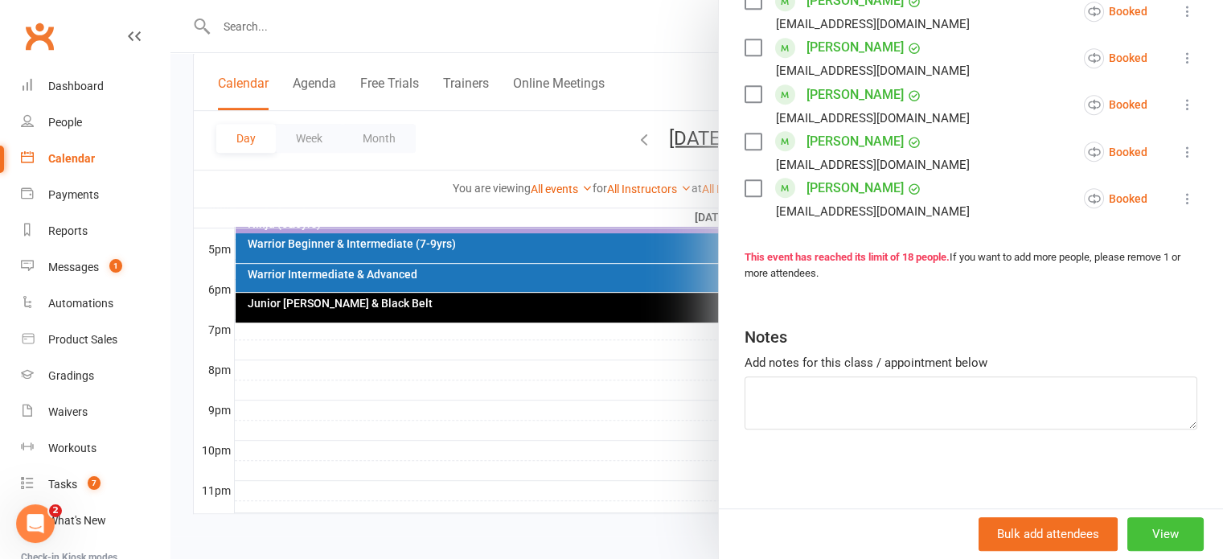 Image resolution: width=1223 pixels, height=559 pixels. What do you see at coordinates (1048, 534) in the screenshot?
I see `button: Bulk add attendees` at bounding box center [1048, 534].